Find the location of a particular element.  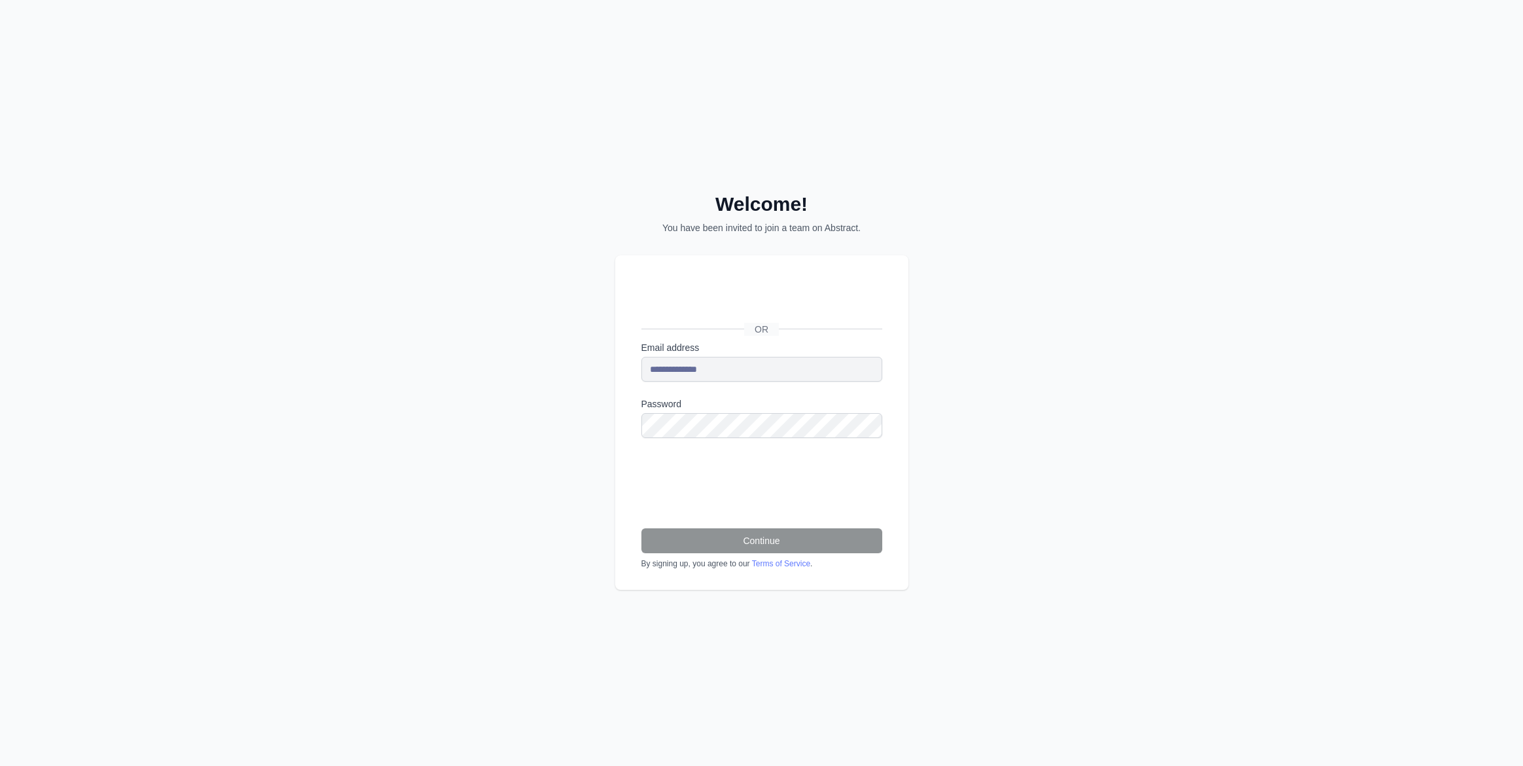

span: OR is located at coordinates (761, 329).